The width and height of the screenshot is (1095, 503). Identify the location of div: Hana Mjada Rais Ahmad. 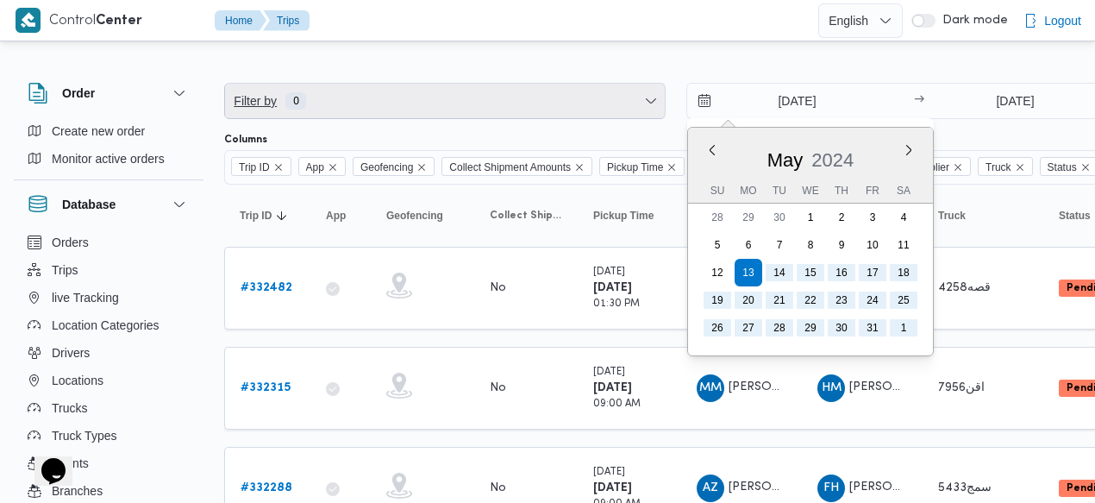
(831, 388).